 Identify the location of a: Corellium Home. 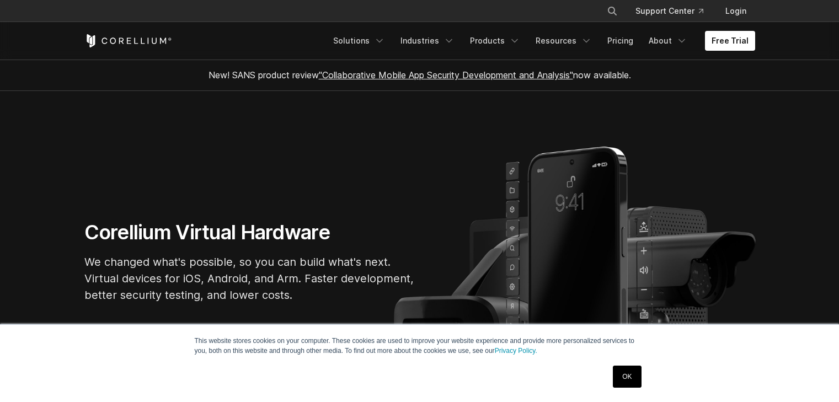
(128, 41).